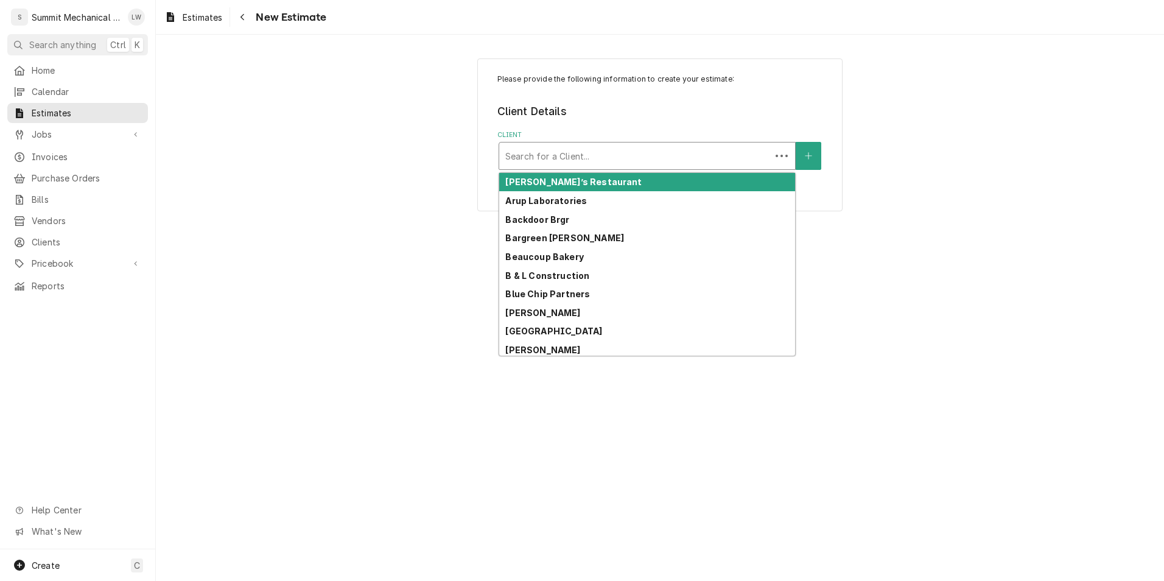  Describe the element at coordinates (77, 509) in the screenshot. I see `a: Go to Help Center` at that location.